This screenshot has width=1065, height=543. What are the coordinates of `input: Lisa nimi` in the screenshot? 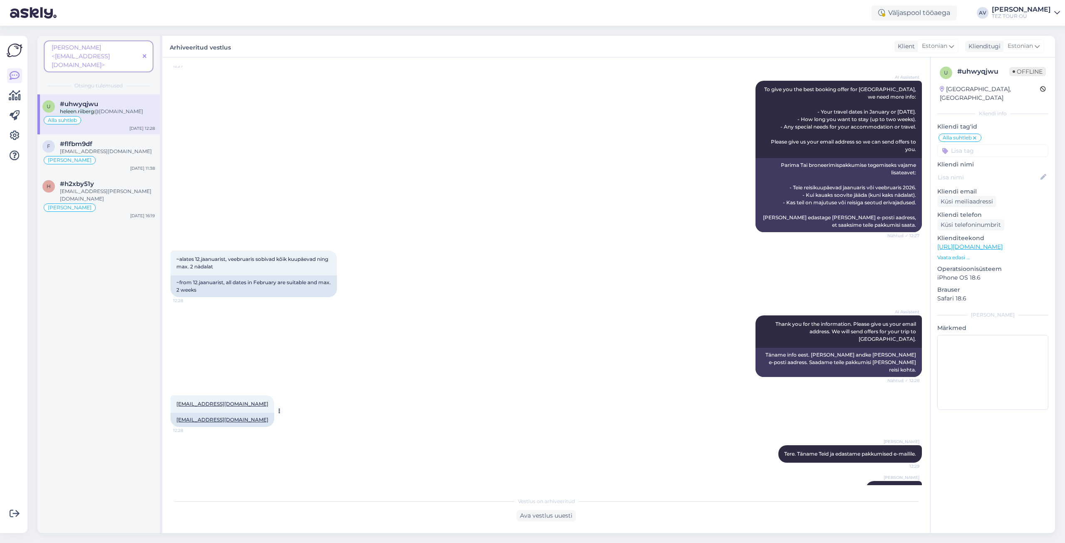 It's located at (988, 177).